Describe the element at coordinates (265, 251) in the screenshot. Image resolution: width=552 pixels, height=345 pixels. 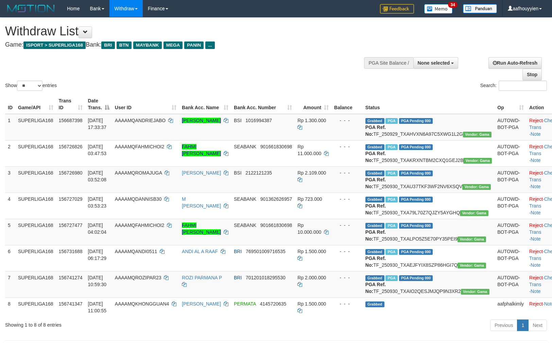
I see `span: Copy 769501009716535 to clipboard` at that location.